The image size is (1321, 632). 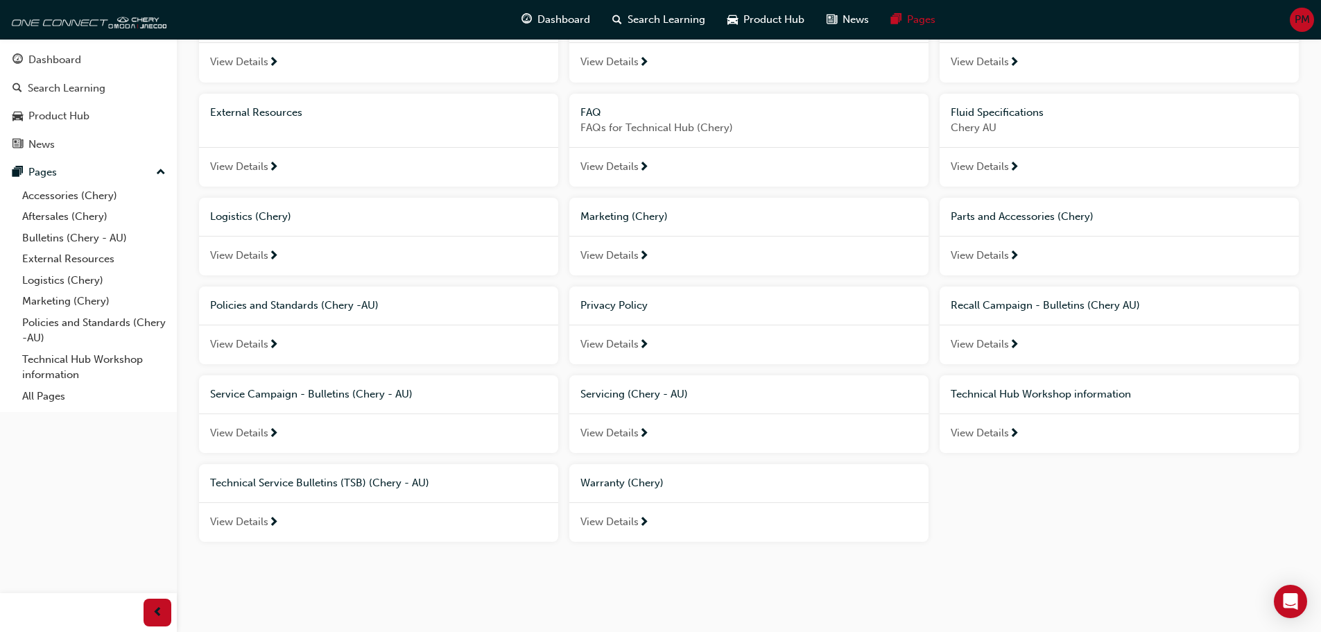 I want to click on span: Logistics (Chery), so click(x=250, y=216).